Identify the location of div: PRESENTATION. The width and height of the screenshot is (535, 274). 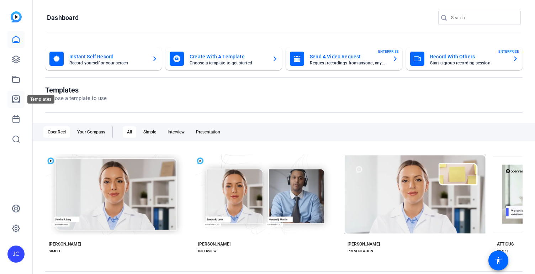
(360, 251).